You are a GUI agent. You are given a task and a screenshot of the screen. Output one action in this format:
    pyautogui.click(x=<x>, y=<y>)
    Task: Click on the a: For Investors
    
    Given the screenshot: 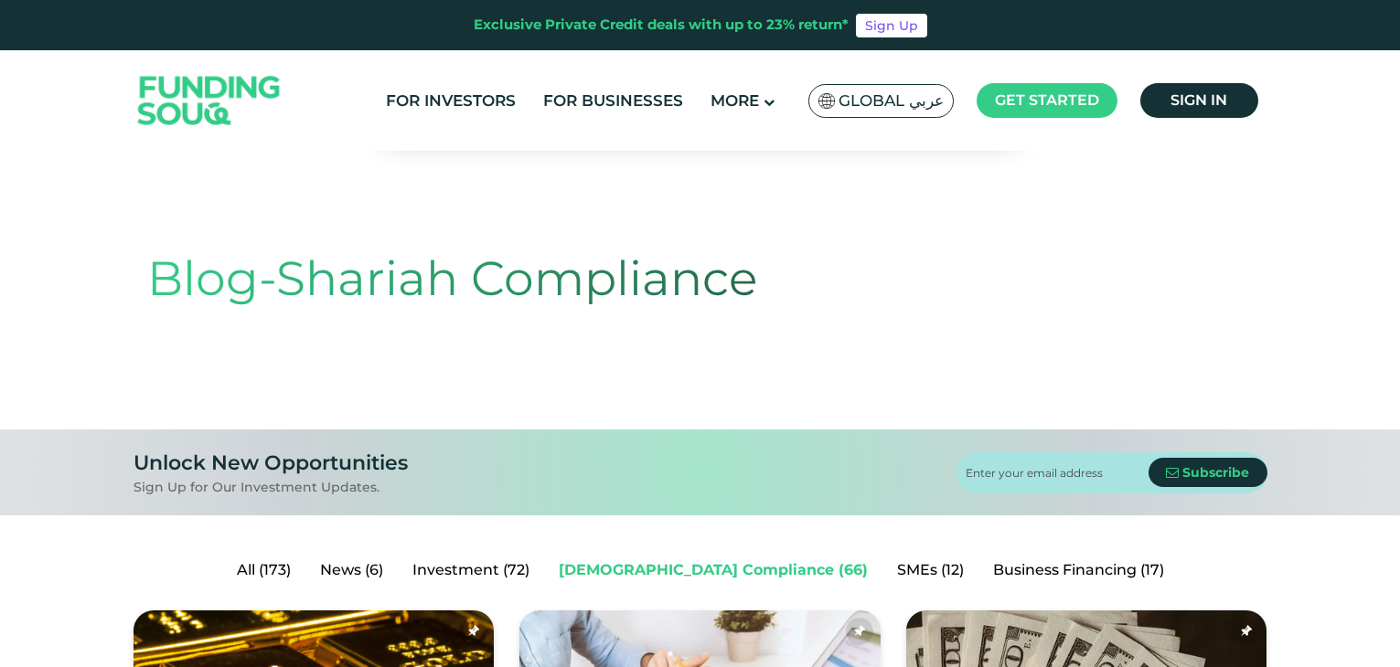 What is the action you would take?
    pyautogui.click(x=451, y=101)
    